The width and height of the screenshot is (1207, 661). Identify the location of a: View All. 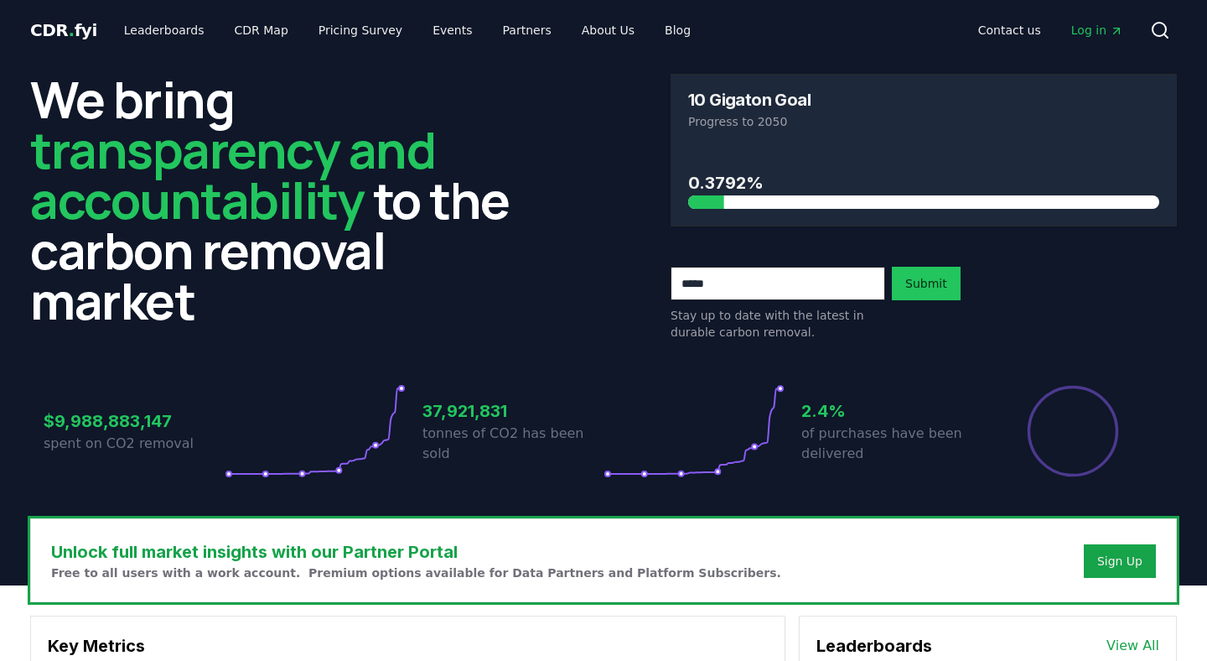
(1133, 646).